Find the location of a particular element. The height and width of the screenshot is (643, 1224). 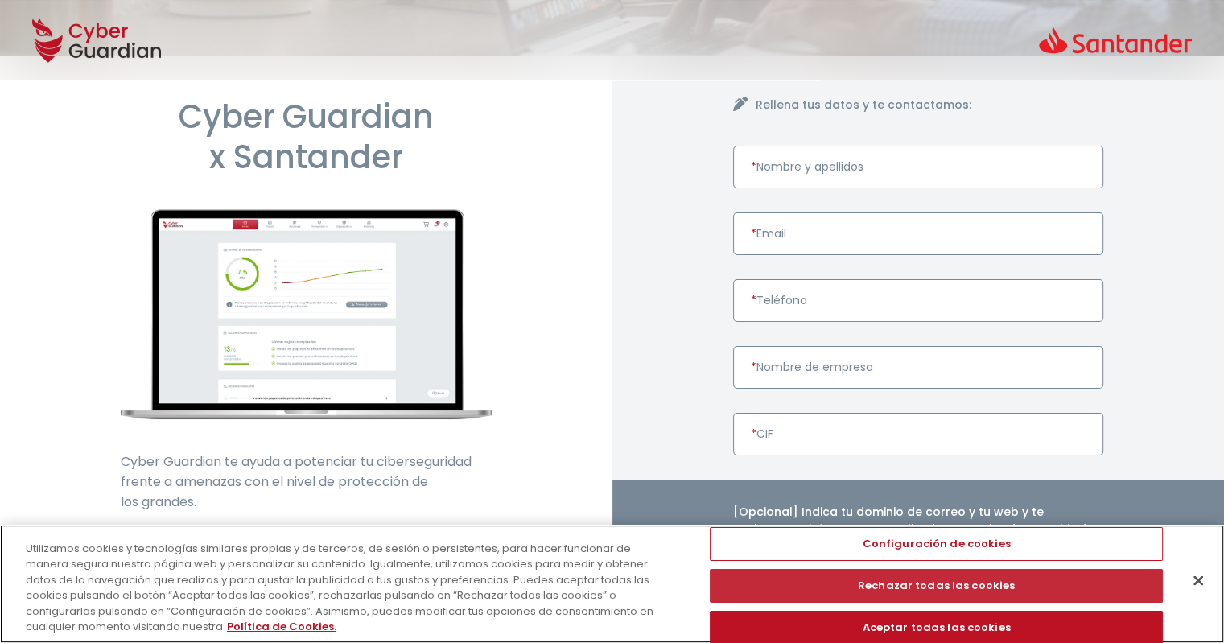

h4: Rellena tus datos y te contactamos: is located at coordinates (929, 105).